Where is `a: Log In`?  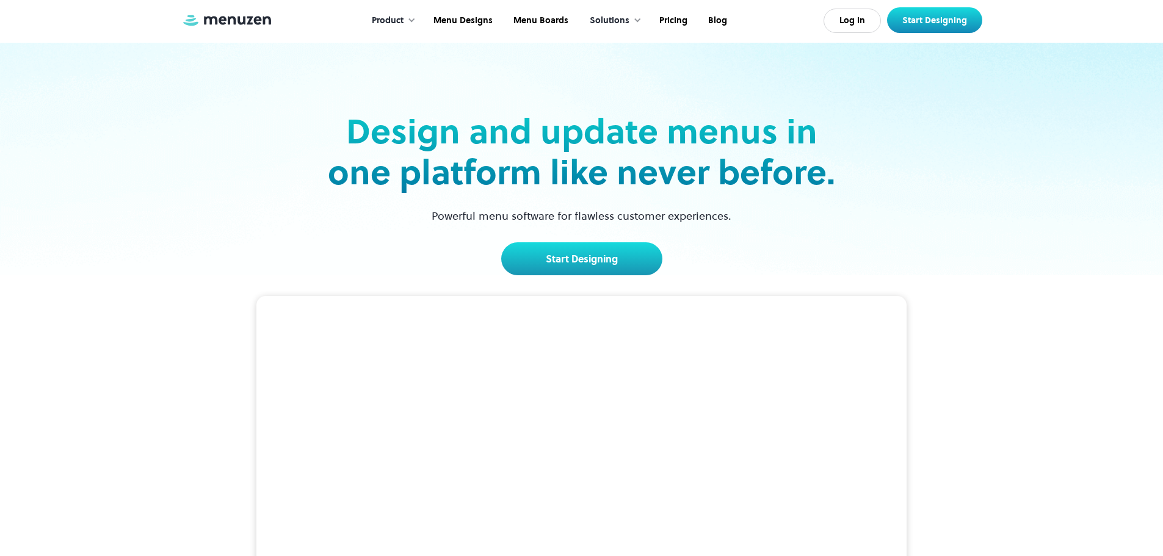
a: Log In is located at coordinates (852, 21).